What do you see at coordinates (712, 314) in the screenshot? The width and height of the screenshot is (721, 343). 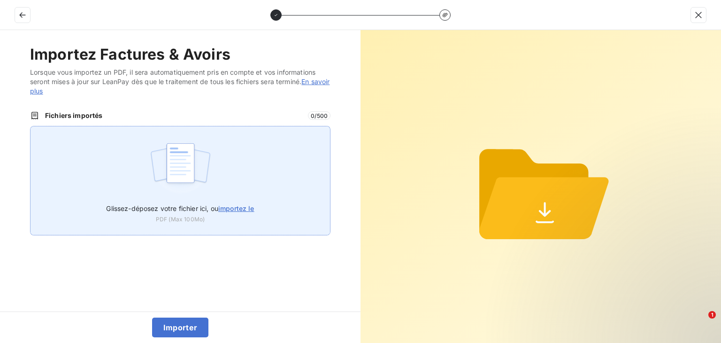 I see `span: 1` at bounding box center [712, 314].